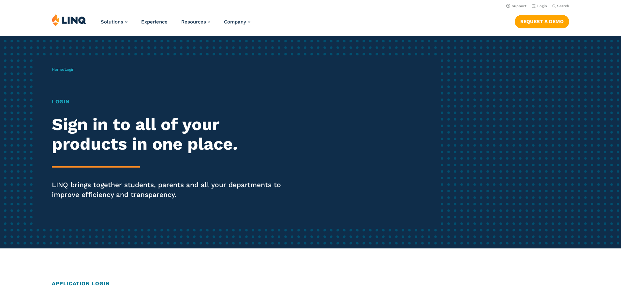 The height and width of the screenshot is (297, 621). Describe the element at coordinates (561, 6) in the screenshot. I see `button: Open Search Bar` at that location.